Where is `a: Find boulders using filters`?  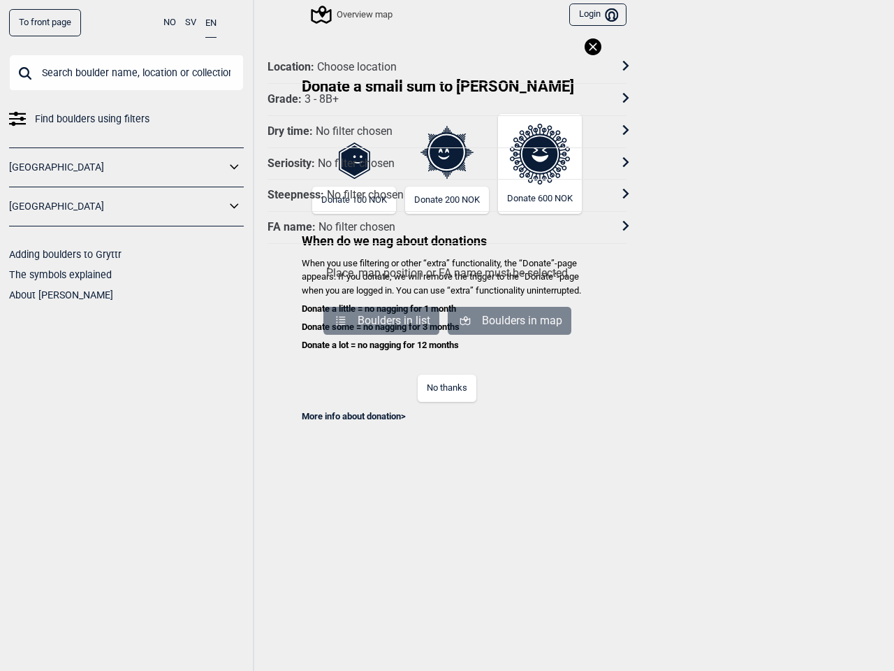
a: Find boulders using filters is located at coordinates (126, 119).